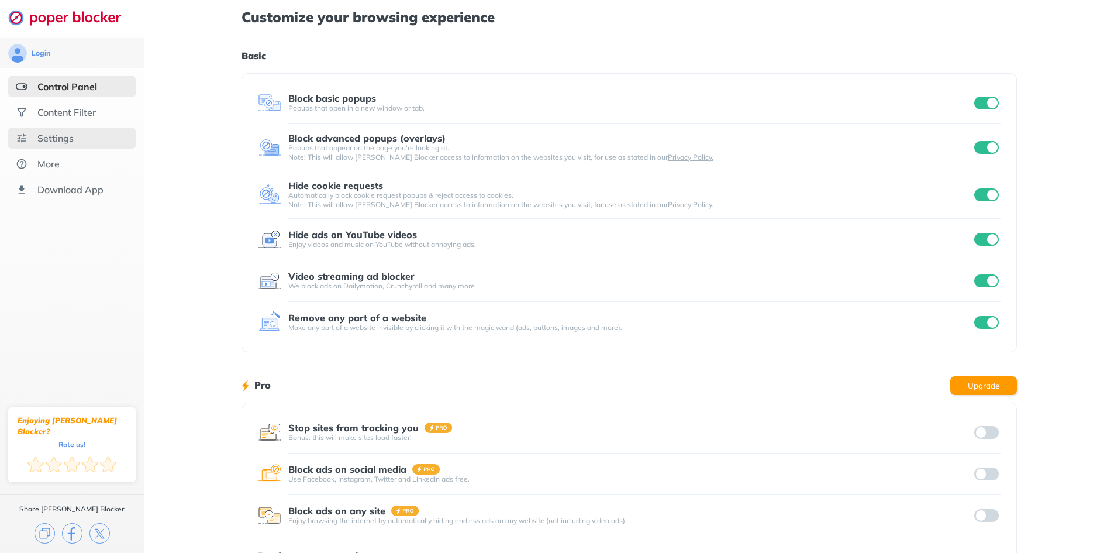 The height and width of the screenshot is (553, 1114). Describe the element at coordinates (631, 108) in the screenshot. I see `div: Popups that open in a new window or tab.` at that location.